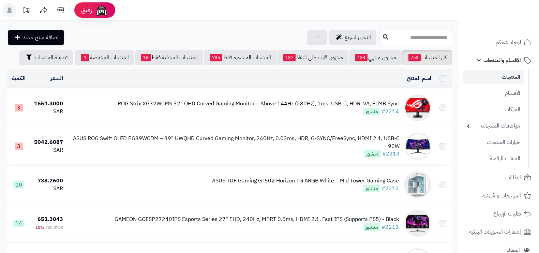  What do you see at coordinates (512, 12) in the screenshot?
I see `img: logo-2.png` at bounding box center [512, 12].